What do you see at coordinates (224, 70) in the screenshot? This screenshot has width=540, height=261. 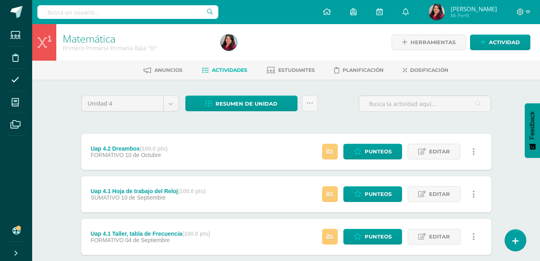 I see `a: Actividades` at bounding box center [224, 70].